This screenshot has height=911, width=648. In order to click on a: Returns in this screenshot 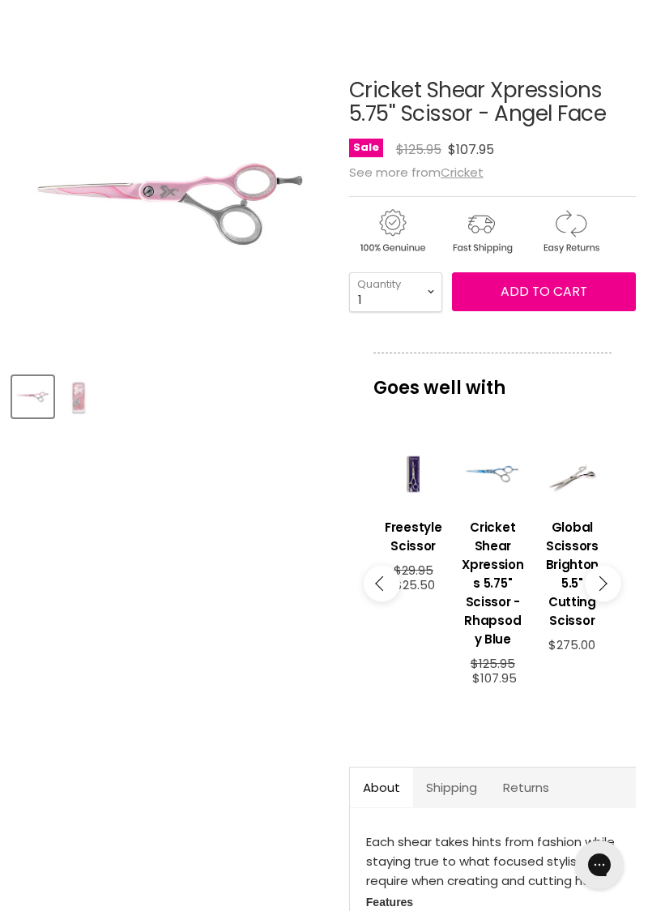, I will do `click(526, 787)`.